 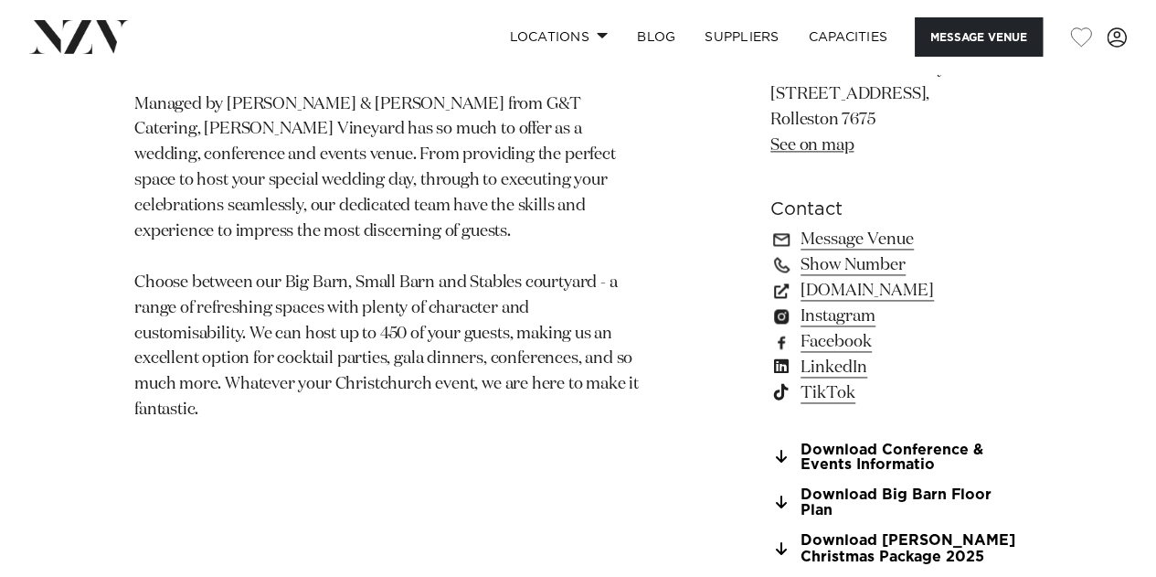 What do you see at coordinates (896, 503) in the screenshot?
I see `a: Download Big Barn Floor Plan` at bounding box center [896, 503].